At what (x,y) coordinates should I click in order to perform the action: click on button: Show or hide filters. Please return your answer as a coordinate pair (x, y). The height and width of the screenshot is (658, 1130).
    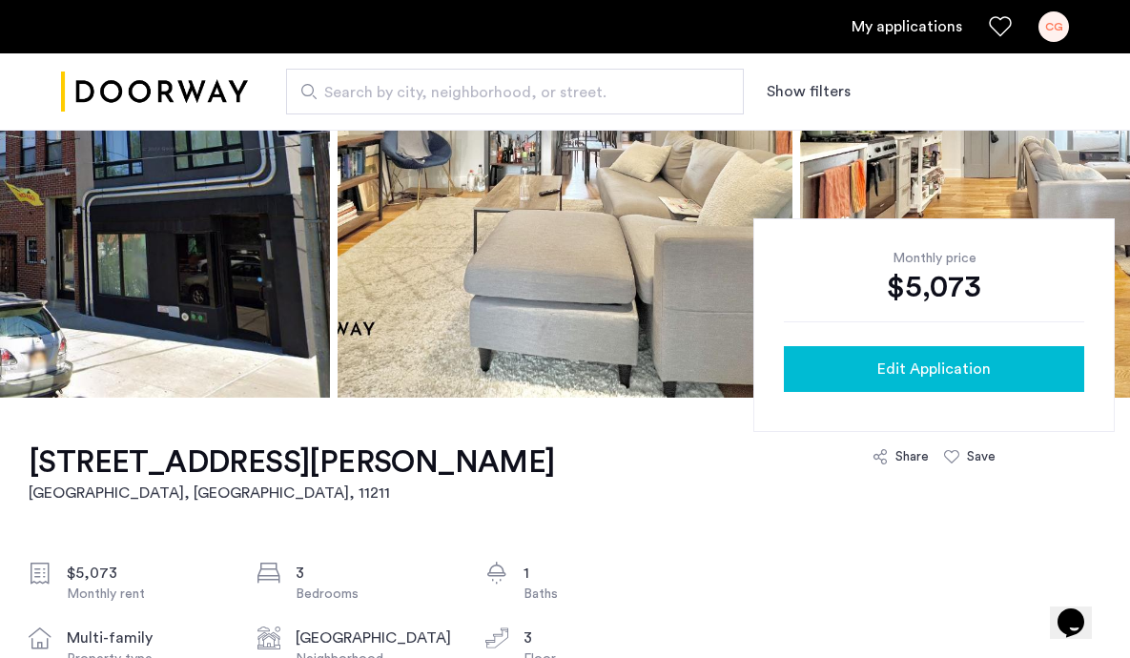
    Looking at the image, I should click on (809, 92).